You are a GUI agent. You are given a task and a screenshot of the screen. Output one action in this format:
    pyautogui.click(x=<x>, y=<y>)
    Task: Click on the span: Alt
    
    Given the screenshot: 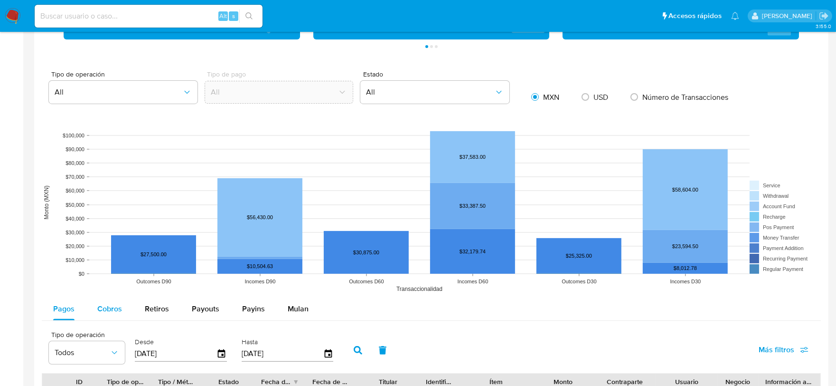 What is the action you would take?
    pyautogui.click(x=223, y=16)
    